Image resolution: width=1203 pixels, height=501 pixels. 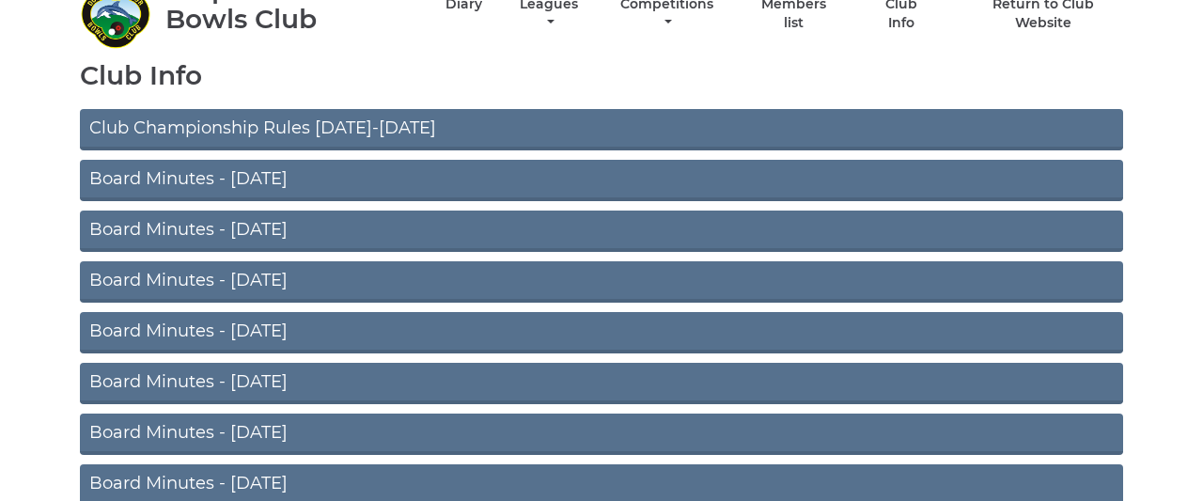 I want to click on h1: Club Info, so click(x=602, y=75).